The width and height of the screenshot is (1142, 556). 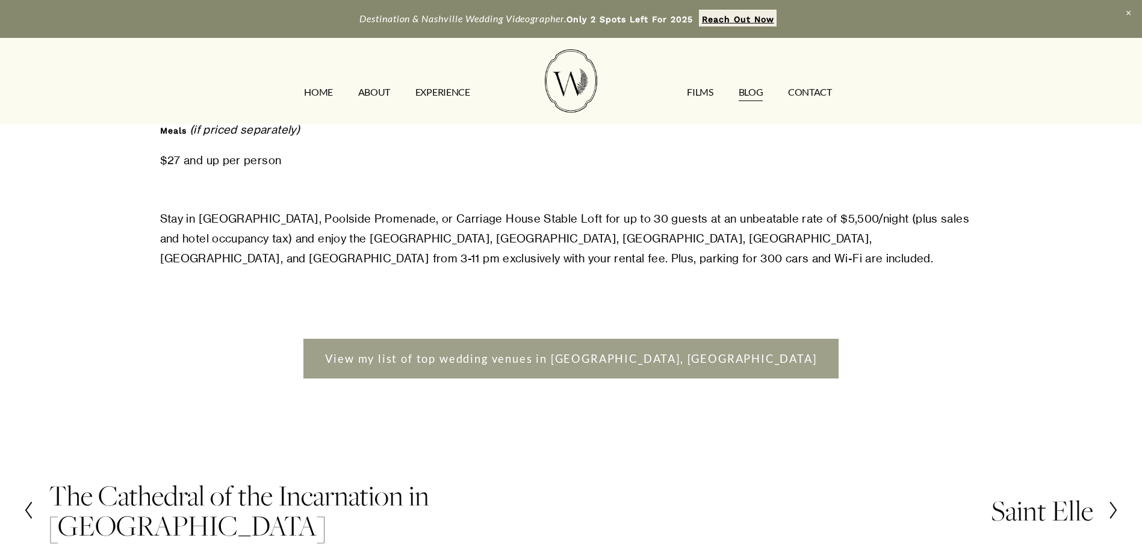 What do you see at coordinates (571, 160) in the screenshot?
I see `p: $27 and up per person` at bounding box center [571, 160].